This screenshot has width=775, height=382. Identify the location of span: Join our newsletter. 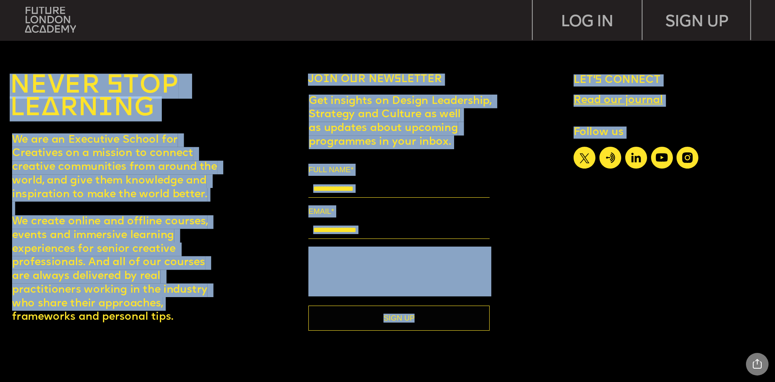
(375, 79).